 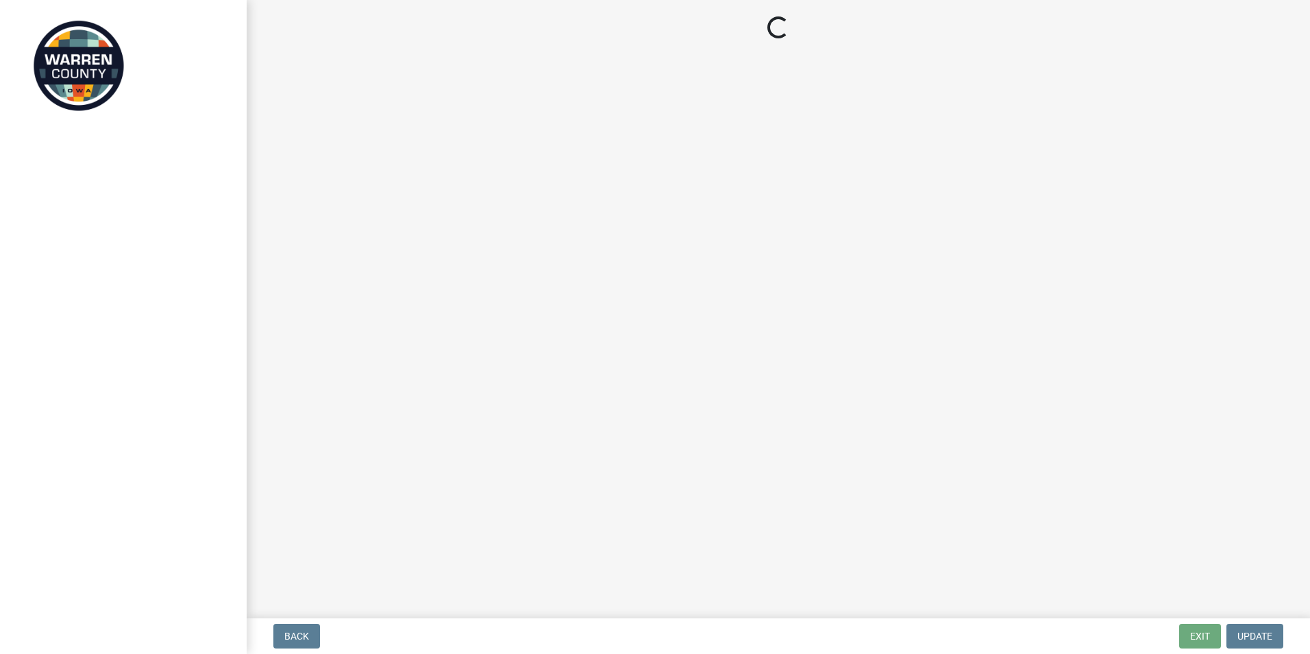 I want to click on img: Warren County, Iowa, so click(x=79, y=66).